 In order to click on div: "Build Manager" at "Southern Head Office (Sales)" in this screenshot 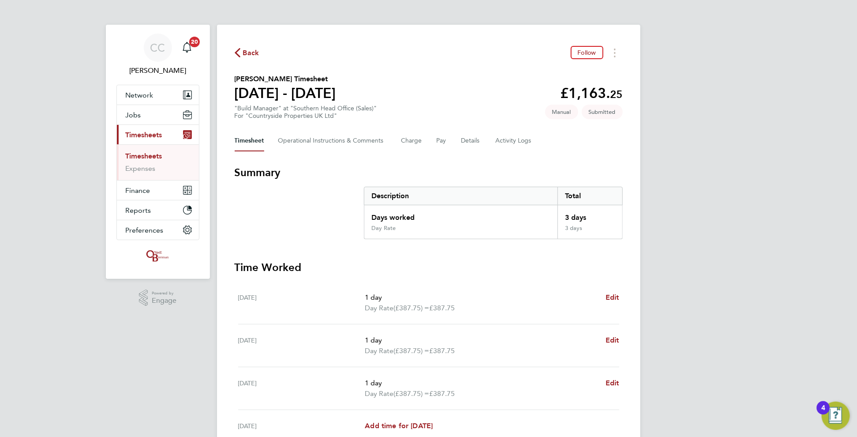, I will do `click(306, 112)`.